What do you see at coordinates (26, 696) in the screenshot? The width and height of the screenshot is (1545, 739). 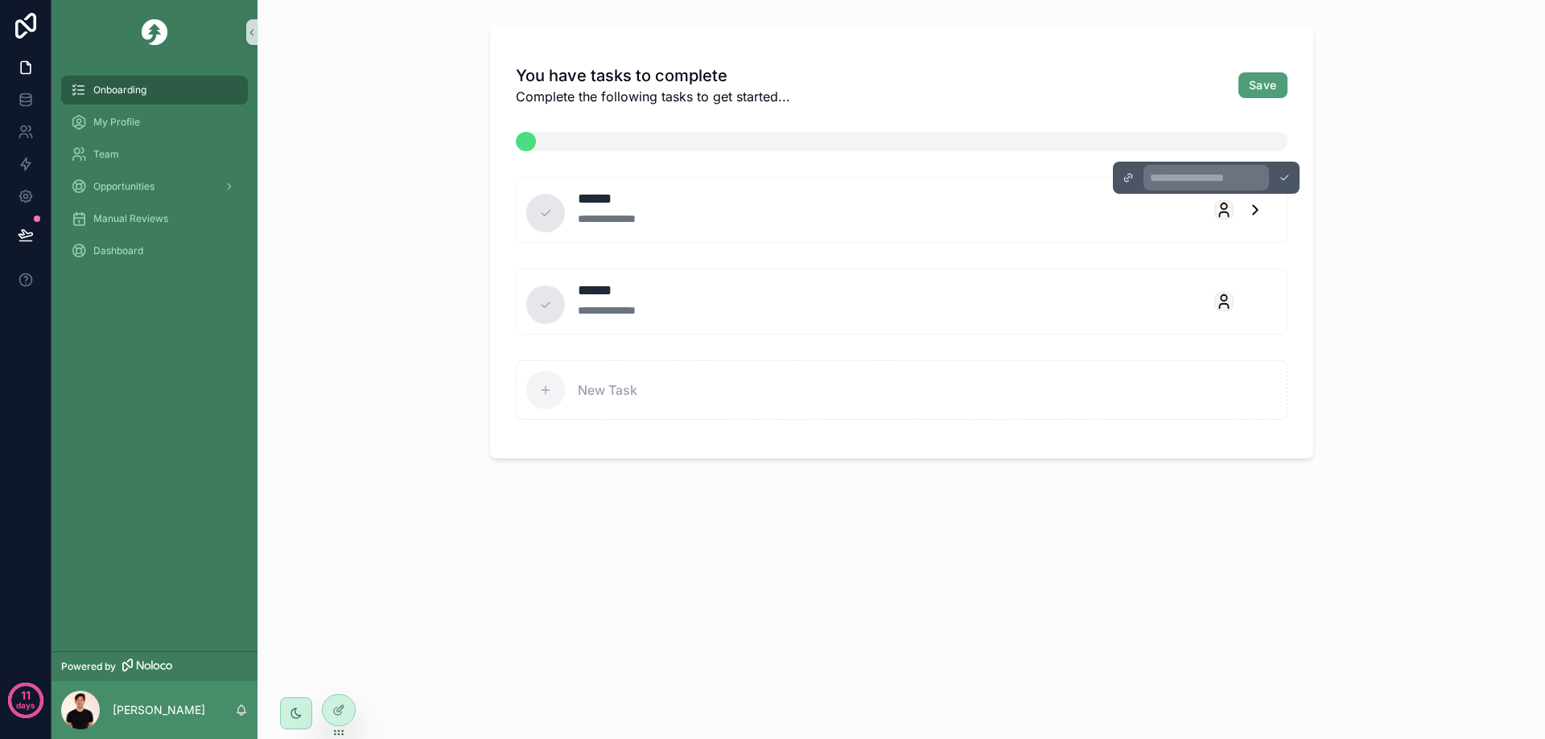 I see `p: 11` at bounding box center [26, 696].